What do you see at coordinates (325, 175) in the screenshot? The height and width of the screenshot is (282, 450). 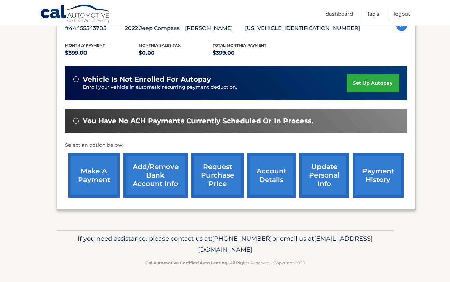 I see `a: update personal info` at bounding box center [325, 175].